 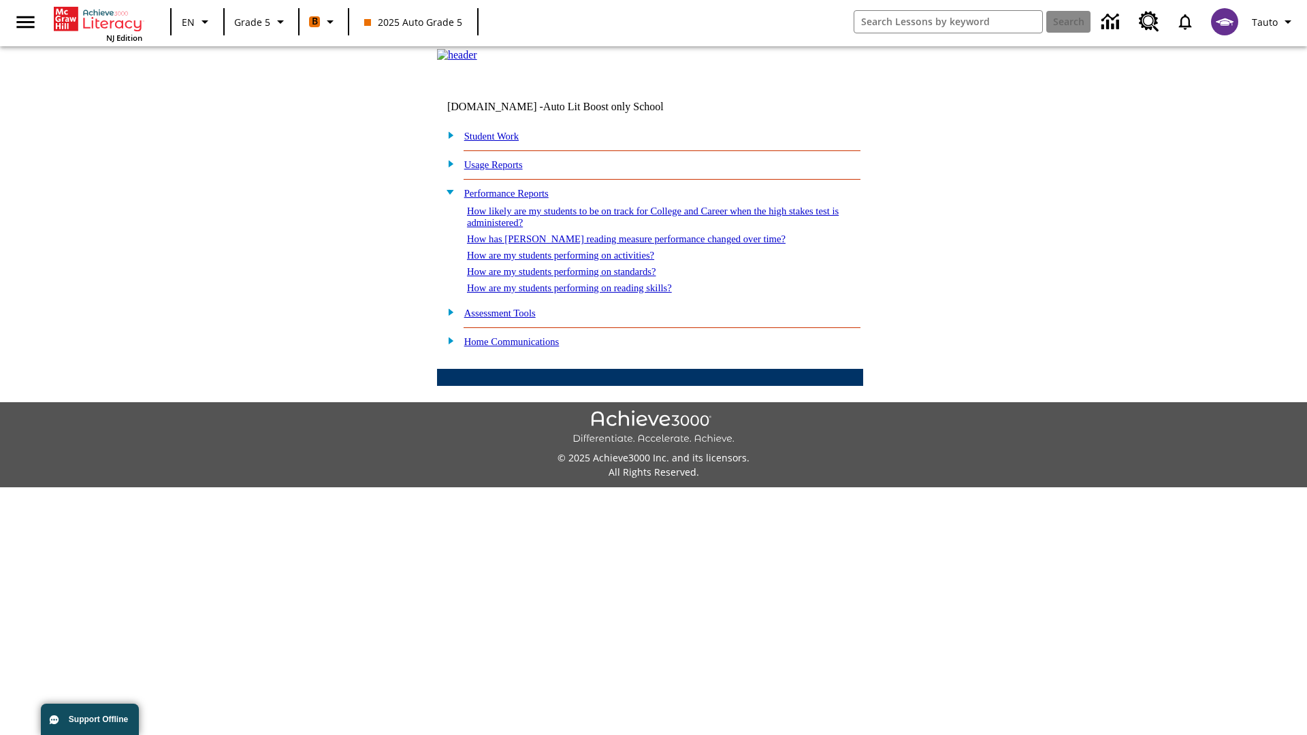 What do you see at coordinates (90, 719) in the screenshot?
I see `button: Support Offline` at bounding box center [90, 719].